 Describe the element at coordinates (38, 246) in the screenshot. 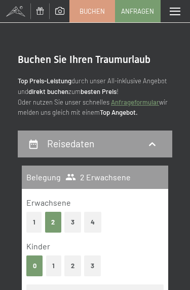

I see `span: Kinder` at that location.